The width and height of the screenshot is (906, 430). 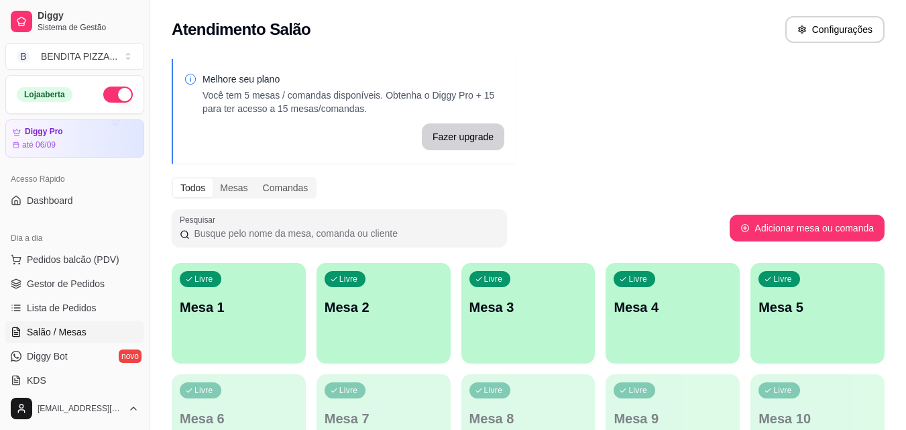 What do you see at coordinates (239, 307) in the screenshot?
I see `p: Mesa 1` at bounding box center [239, 307].